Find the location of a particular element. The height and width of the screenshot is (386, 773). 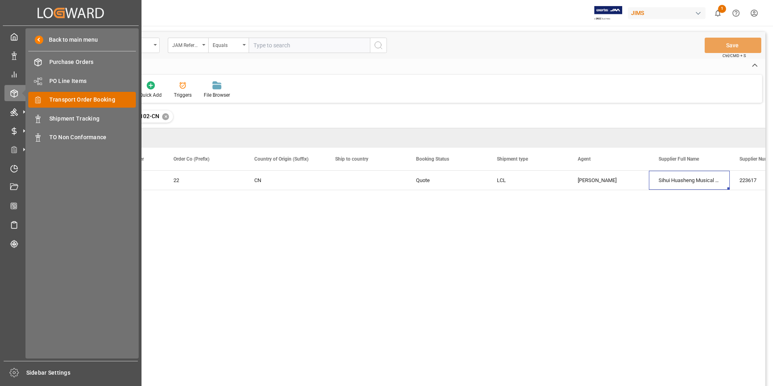

div: Sihui Huasheng Musical Instruments Co.- is located at coordinates (689, 180).